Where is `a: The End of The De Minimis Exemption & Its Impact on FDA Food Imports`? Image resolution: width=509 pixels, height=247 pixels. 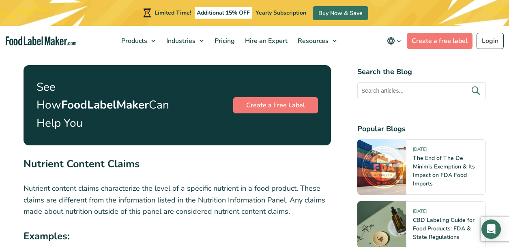
a: The End of The De Minimis Exemption & Its Impact on FDA Food Imports is located at coordinates (444, 171).